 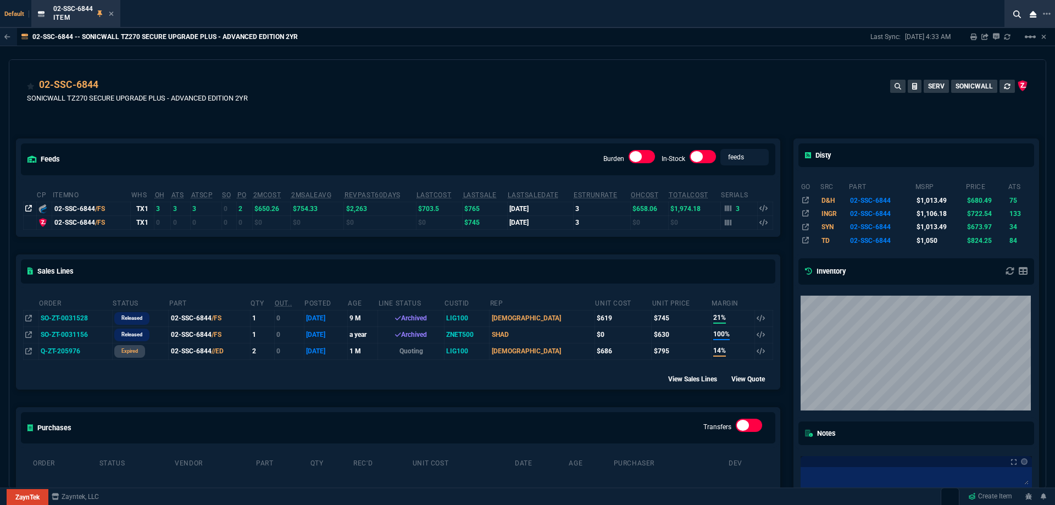 What do you see at coordinates (331, 462) in the screenshot?
I see `th: Qty` at bounding box center [331, 462].